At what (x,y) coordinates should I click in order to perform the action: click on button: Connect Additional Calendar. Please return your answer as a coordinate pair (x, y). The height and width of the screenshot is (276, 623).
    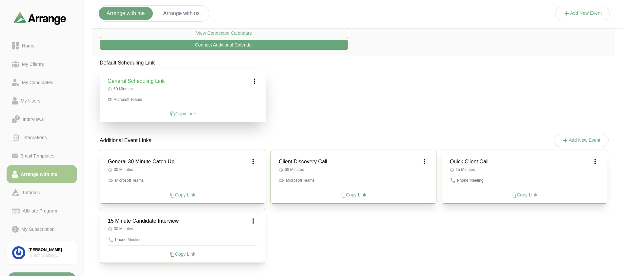
    Looking at the image, I should click on (224, 45).